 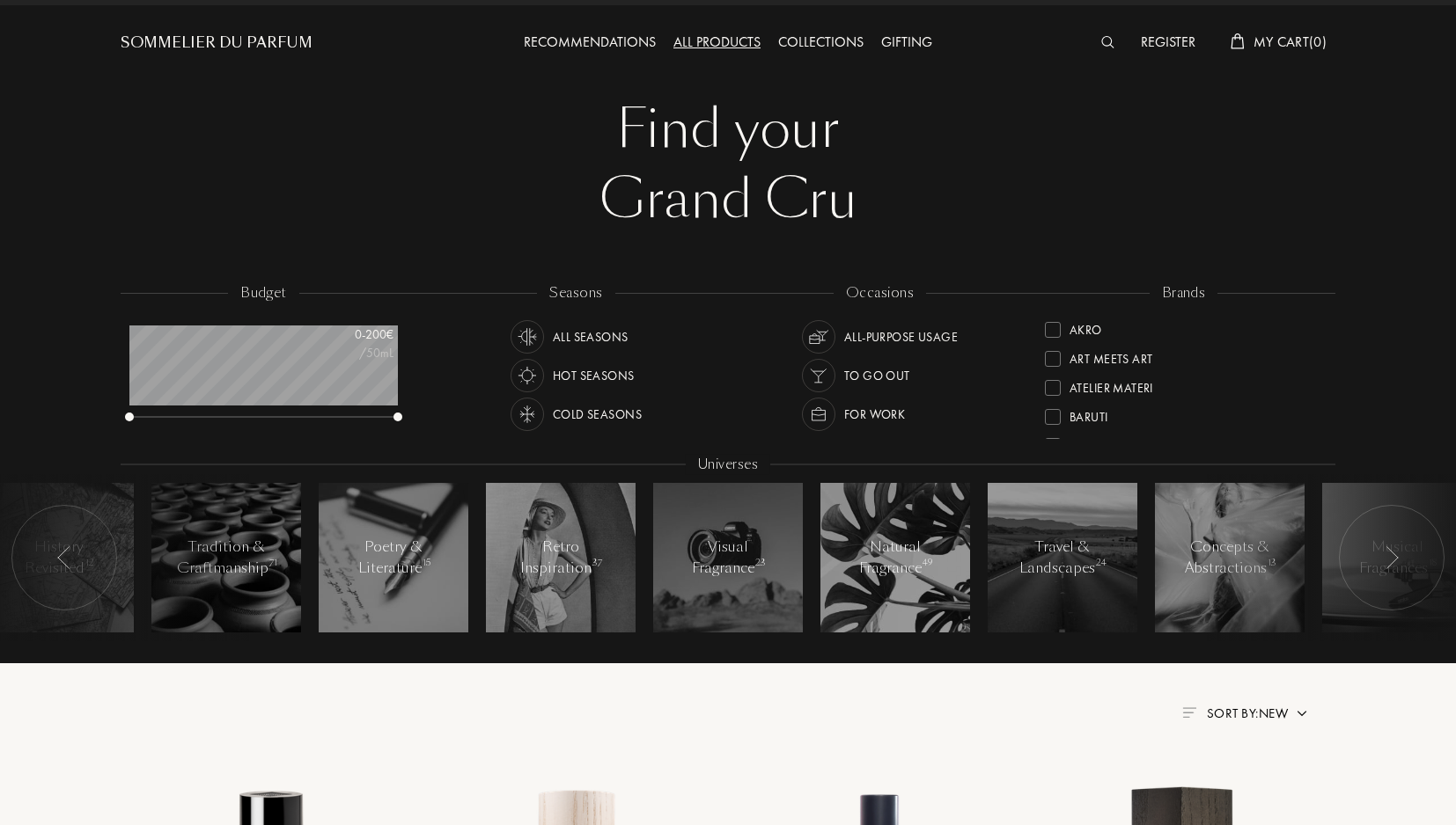 I want to click on span: 49, so click(x=927, y=563).